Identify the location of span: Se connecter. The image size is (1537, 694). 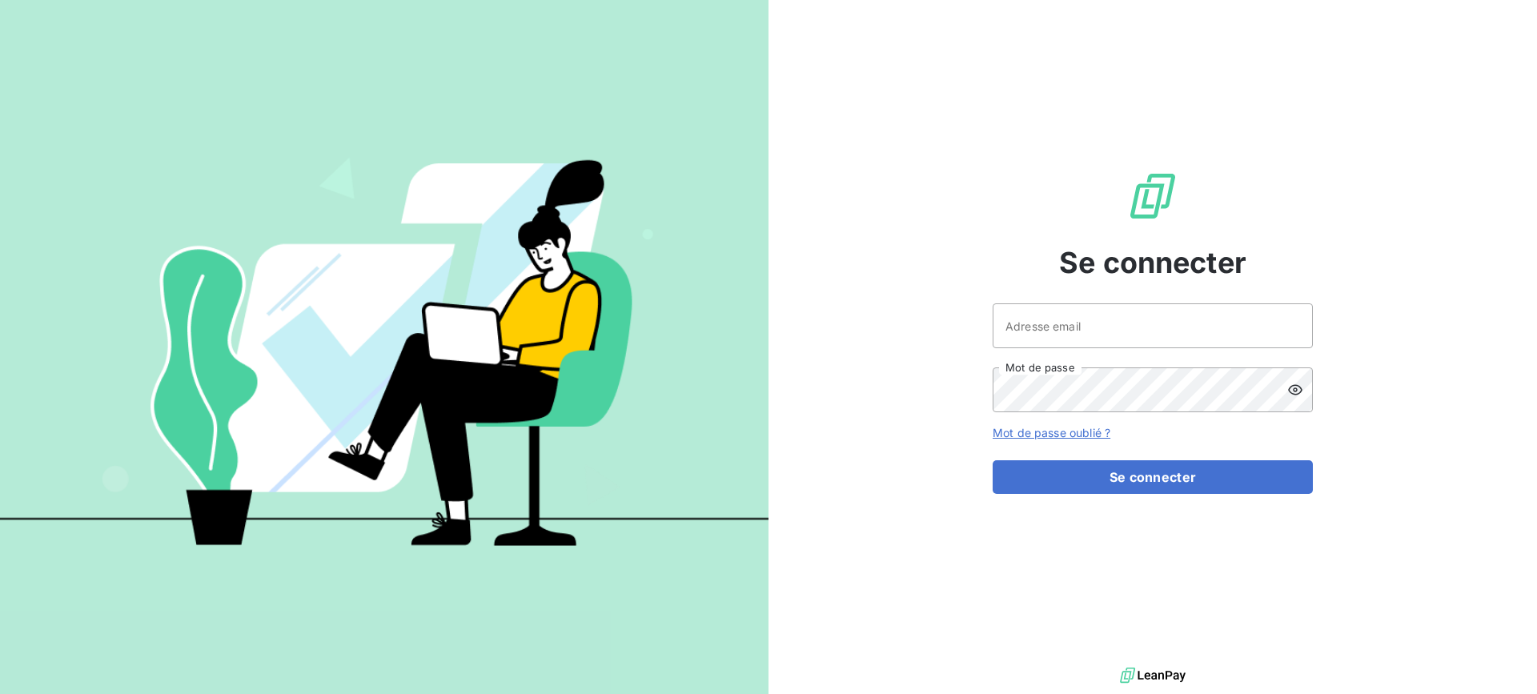
(1153, 263).